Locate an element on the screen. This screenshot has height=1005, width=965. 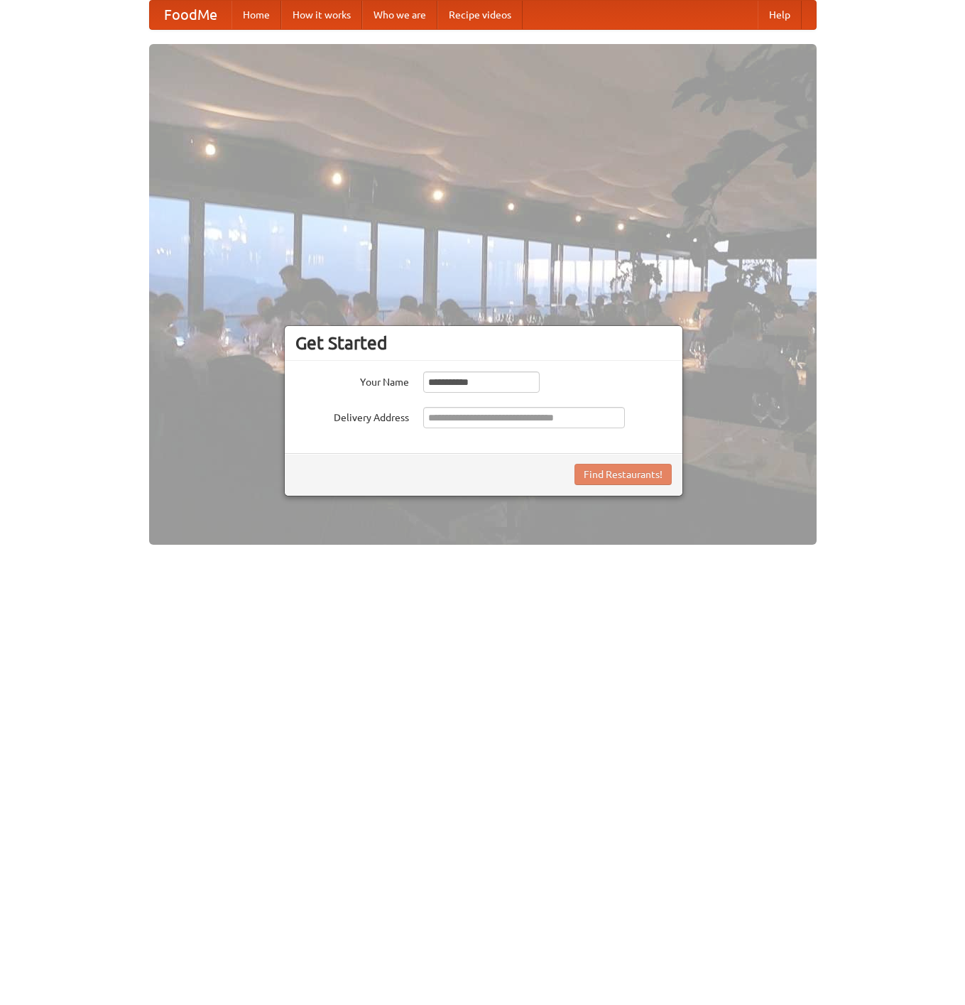
label: Your Name is located at coordinates (352, 380).